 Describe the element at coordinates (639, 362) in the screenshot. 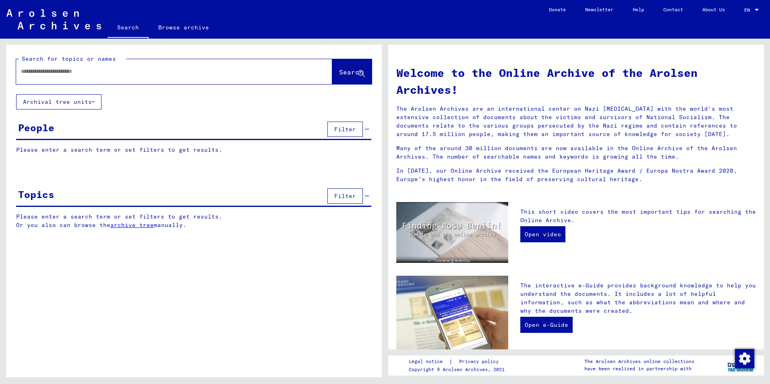

I see `p: The Arolsen Archives online collections` at that location.